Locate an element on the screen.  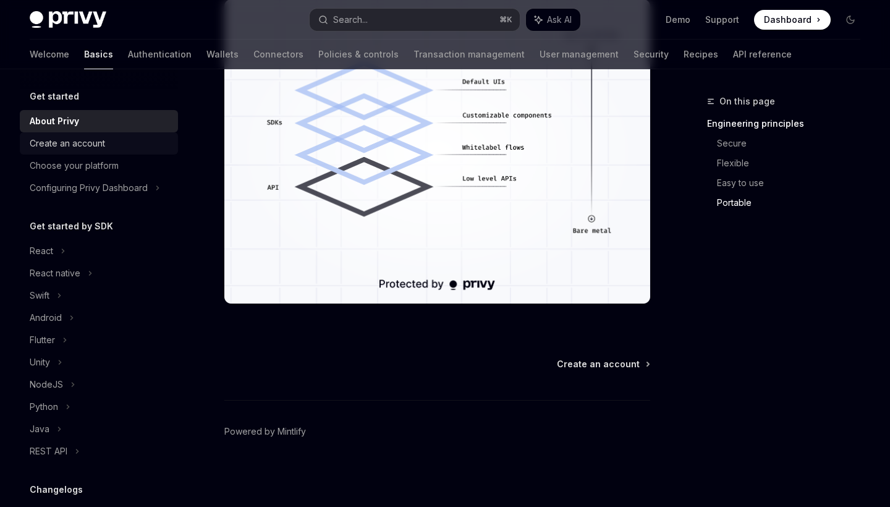
a: Recipes is located at coordinates (701, 54).